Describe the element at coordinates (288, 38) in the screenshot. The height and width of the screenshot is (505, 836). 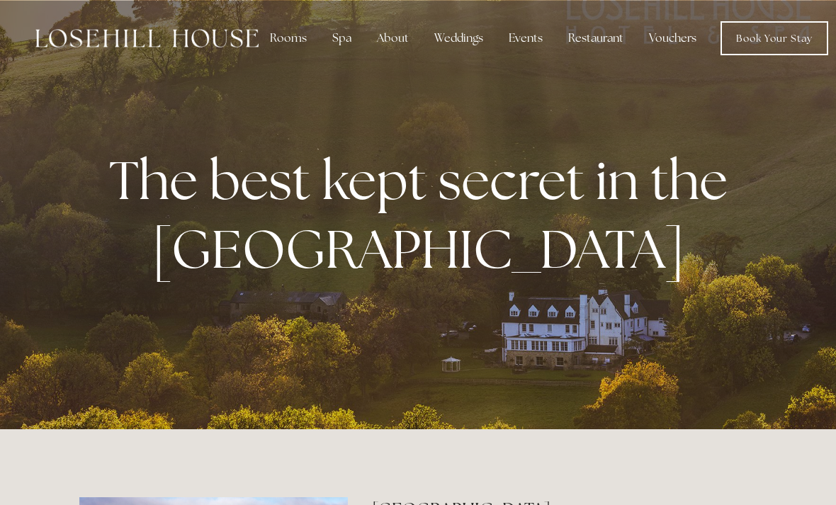
I see `div: Rooms` at that location.